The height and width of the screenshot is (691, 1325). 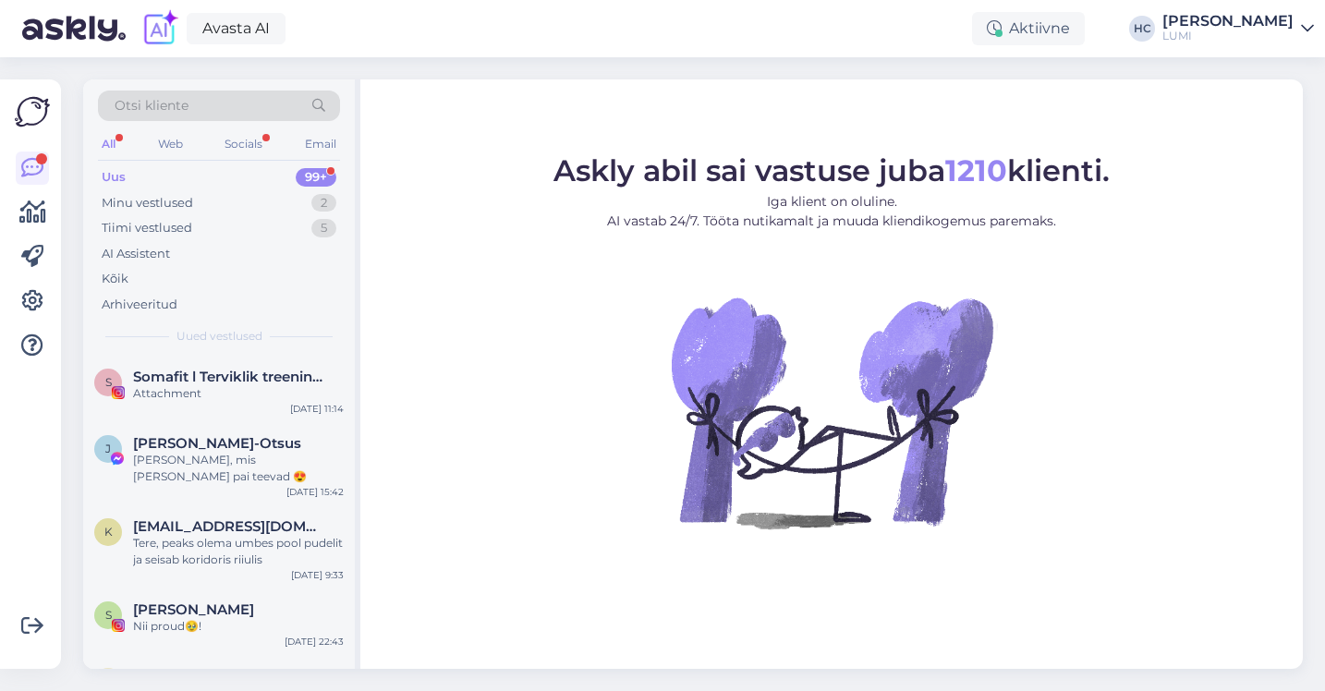 What do you see at coordinates (976, 170) in the screenshot?
I see `b: 1210` at bounding box center [976, 170].